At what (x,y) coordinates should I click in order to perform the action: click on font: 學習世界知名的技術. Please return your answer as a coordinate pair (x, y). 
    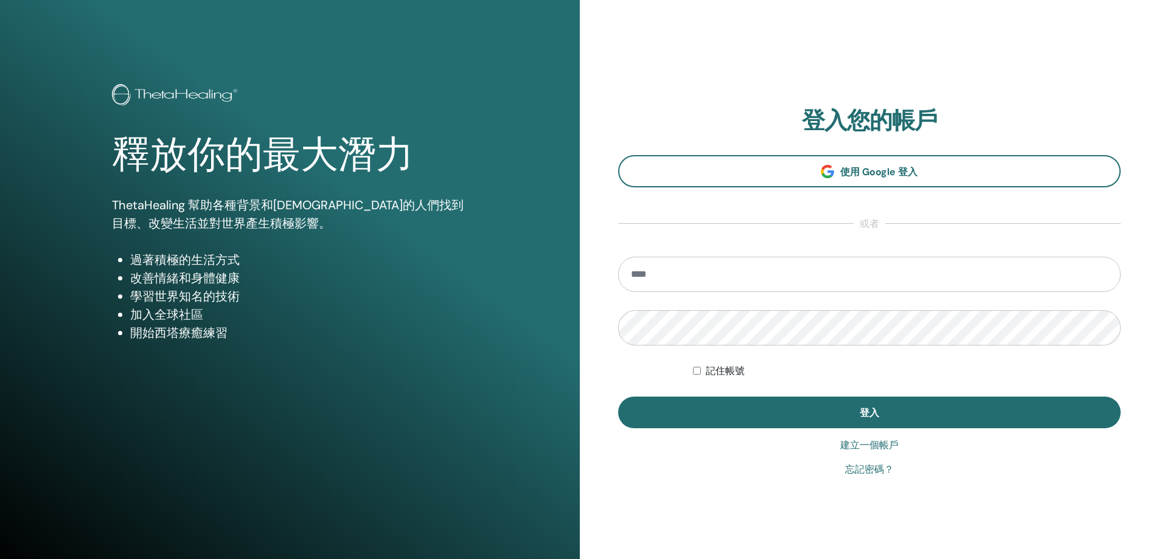
    Looking at the image, I should click on (185, 296).